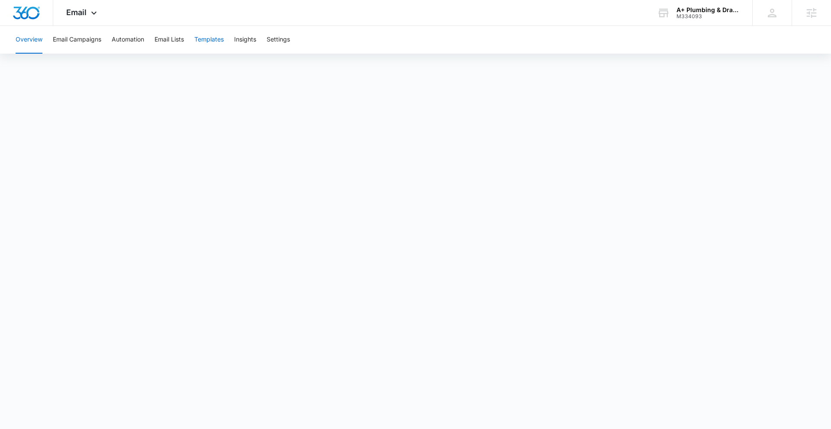 Image resolution: width=831 pixels, height=429 pixels. I want to click on div: account name, so click(708, 10).